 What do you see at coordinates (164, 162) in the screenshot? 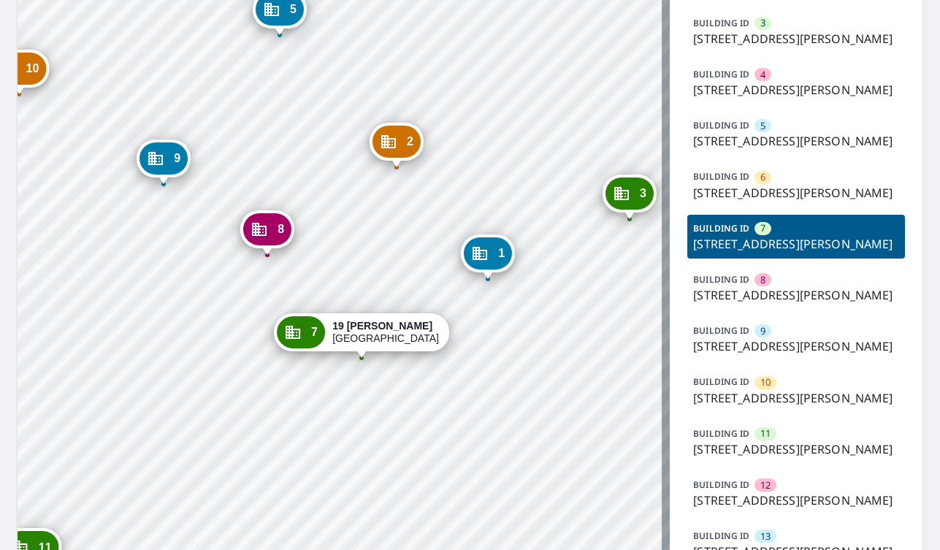
I see `div: Dropped pin, building 9, Commercial property, 11 John Cir Salinas, CA 93905` at bounding box center [164, 162].